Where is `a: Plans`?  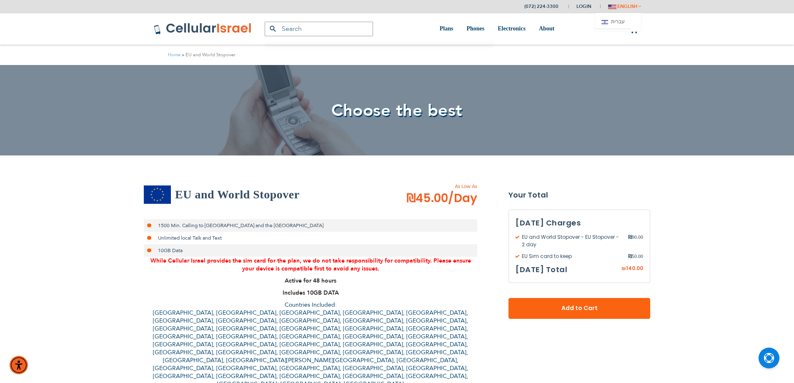 a: Plans is located at coordinates (447, 29).